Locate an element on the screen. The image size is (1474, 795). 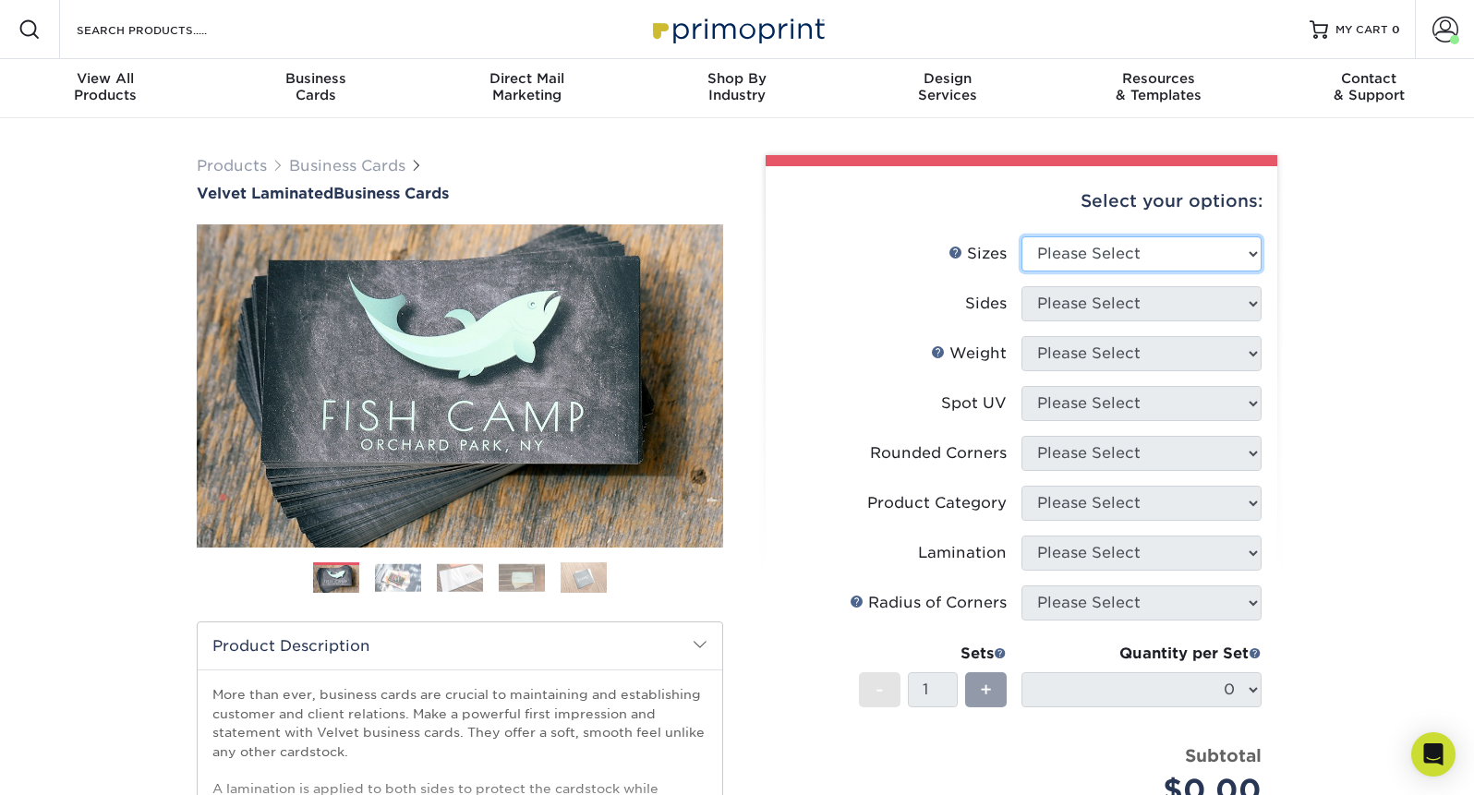
span: 0 is located at coordinates (1396, 30).